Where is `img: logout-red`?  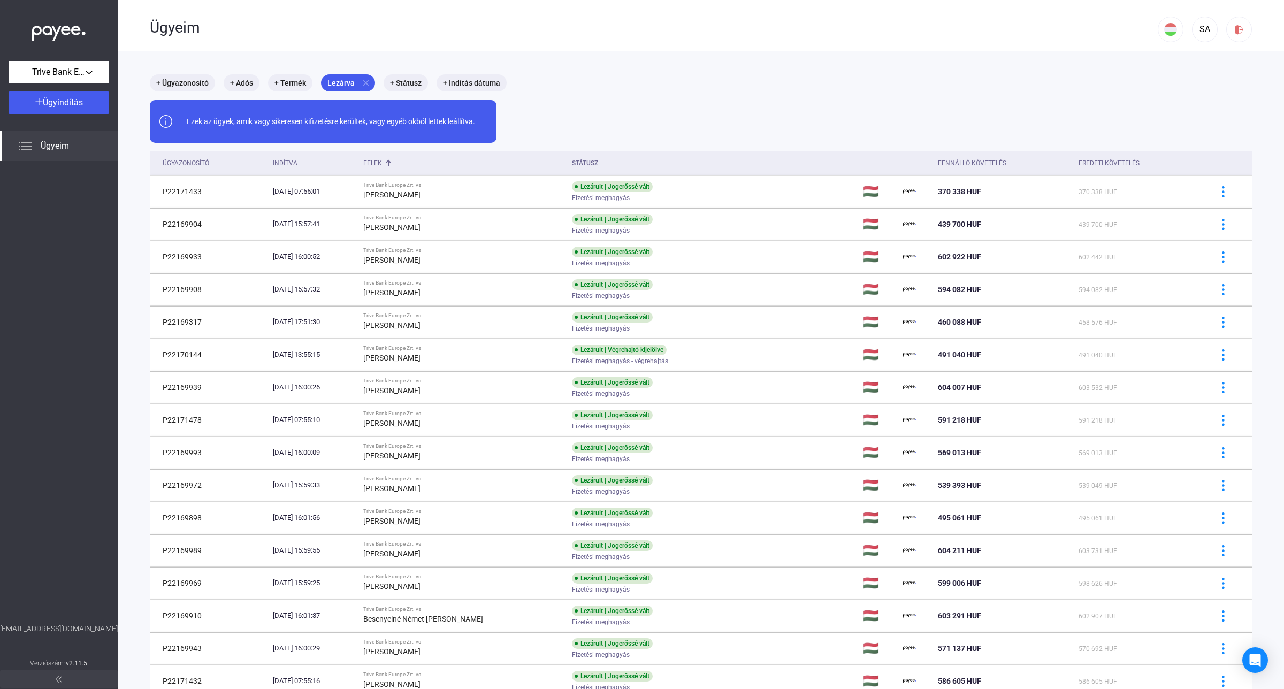 img: logout-red is located at coordinates (1239, 29).